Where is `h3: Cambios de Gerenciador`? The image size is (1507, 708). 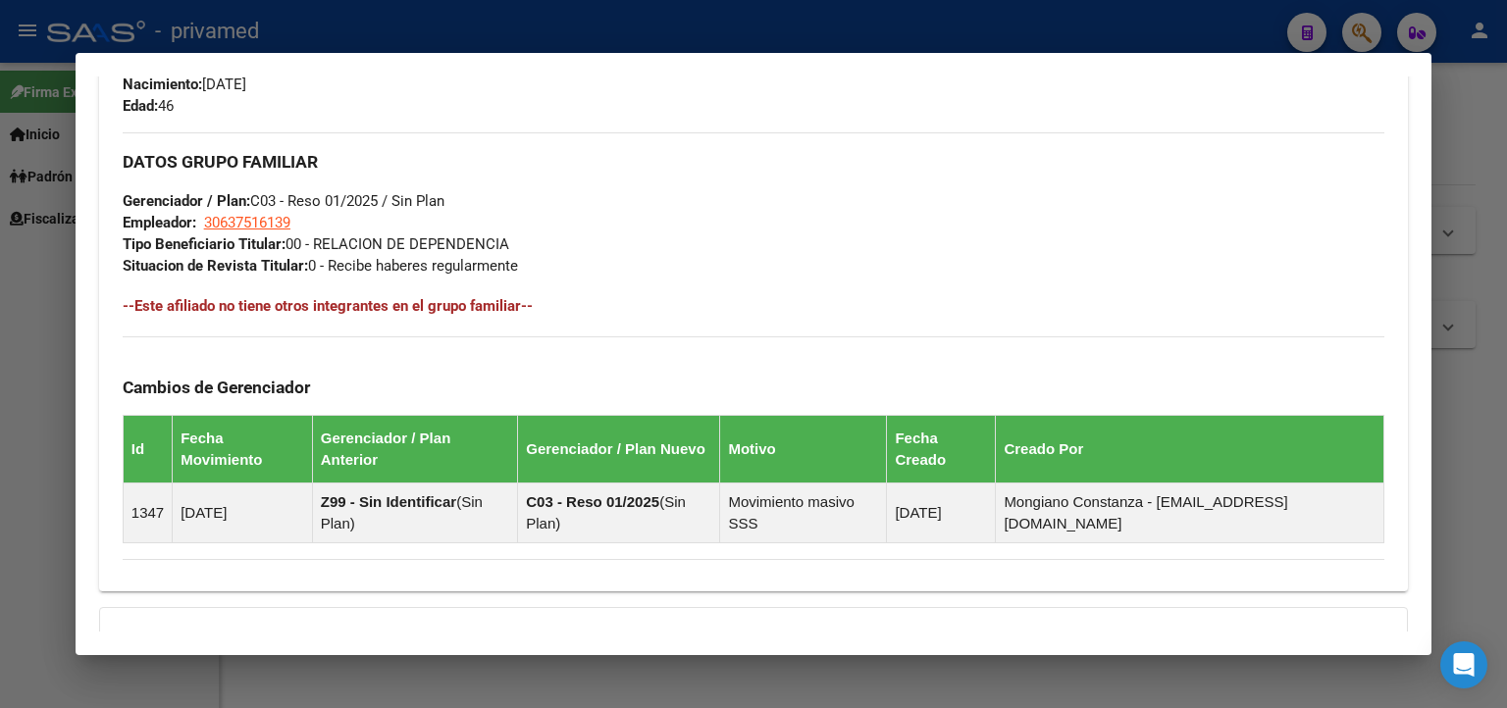 h3: Cambios de Gerenciador is located at coordinates (753, 387).